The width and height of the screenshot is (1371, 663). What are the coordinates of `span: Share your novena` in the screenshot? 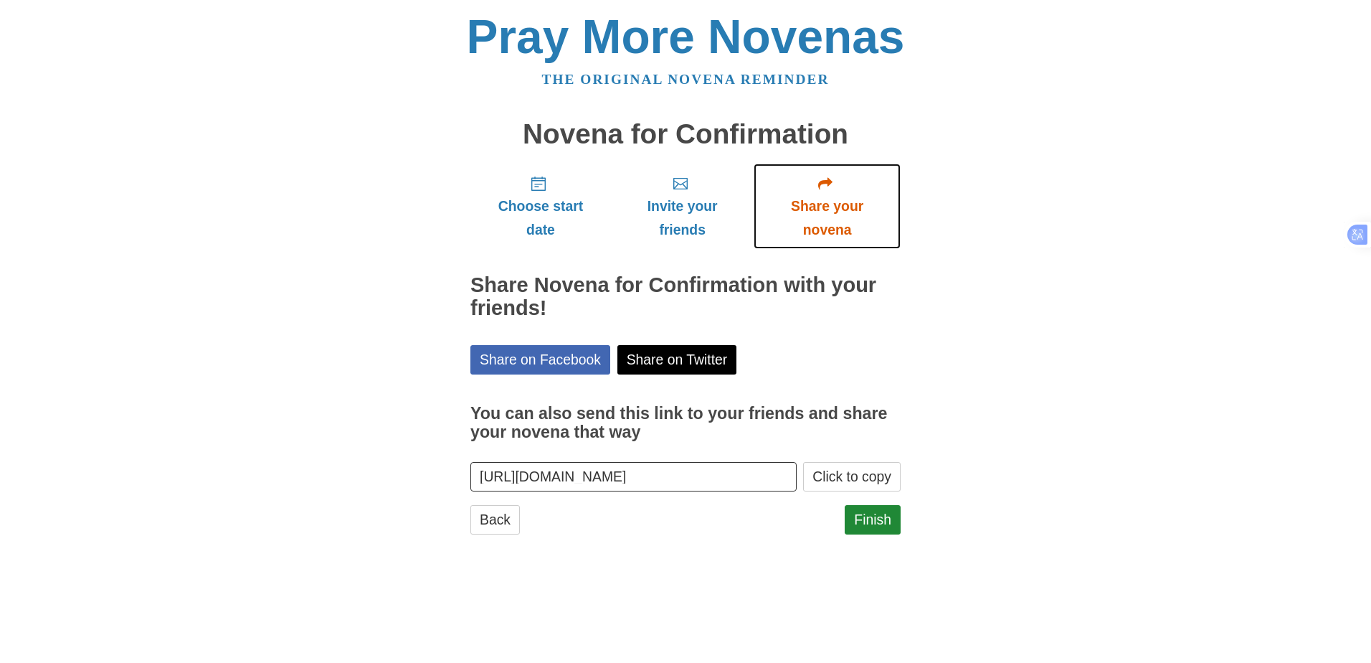 It's located at (827, 218).